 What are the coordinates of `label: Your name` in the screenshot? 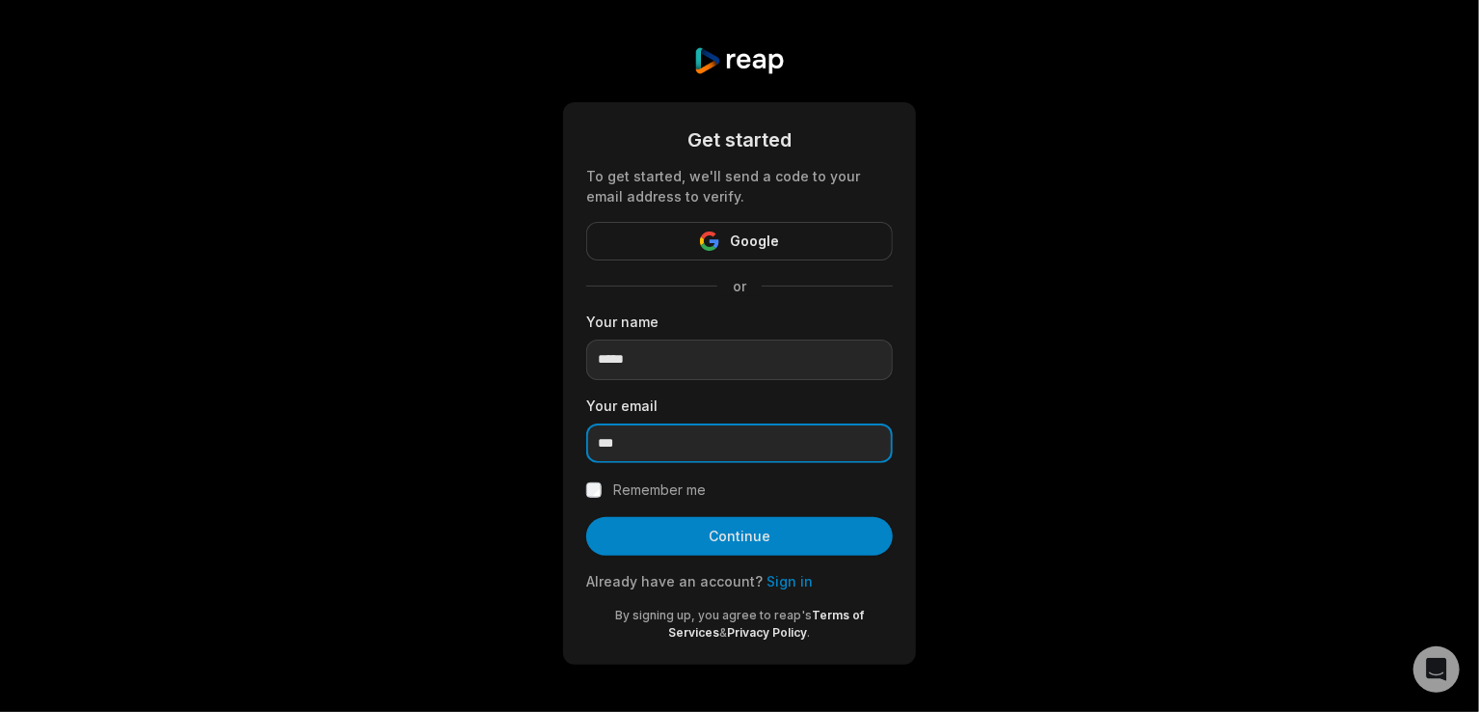 It's located at (740, 321).